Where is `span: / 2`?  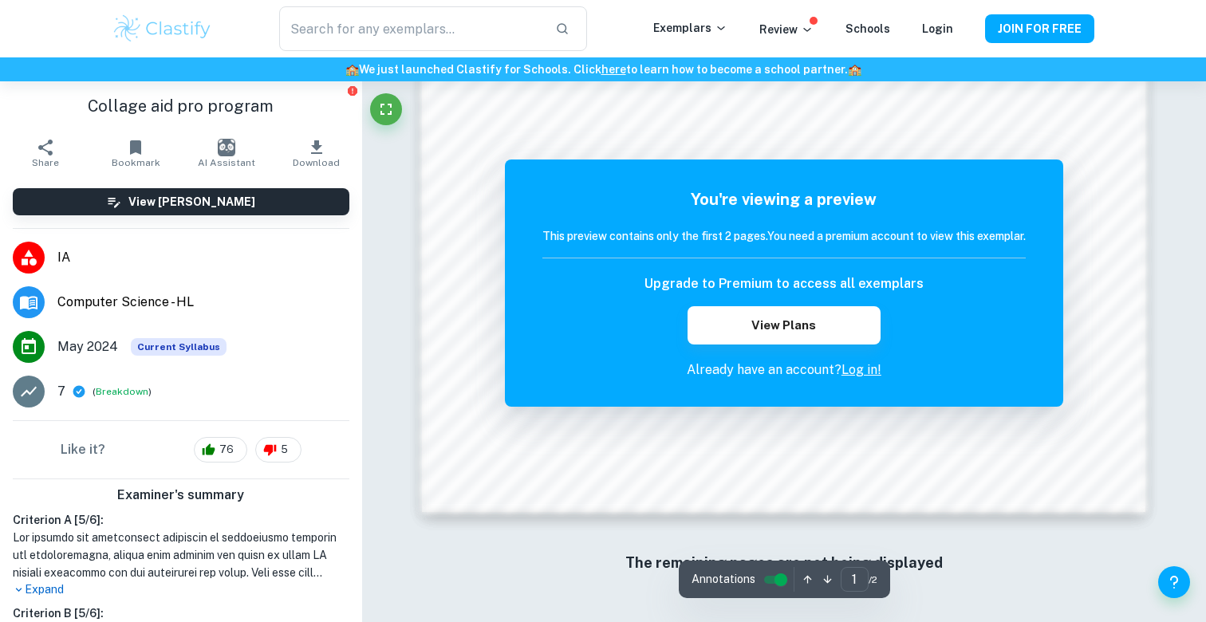
span: / 2 is located at coordinates (873, 580).